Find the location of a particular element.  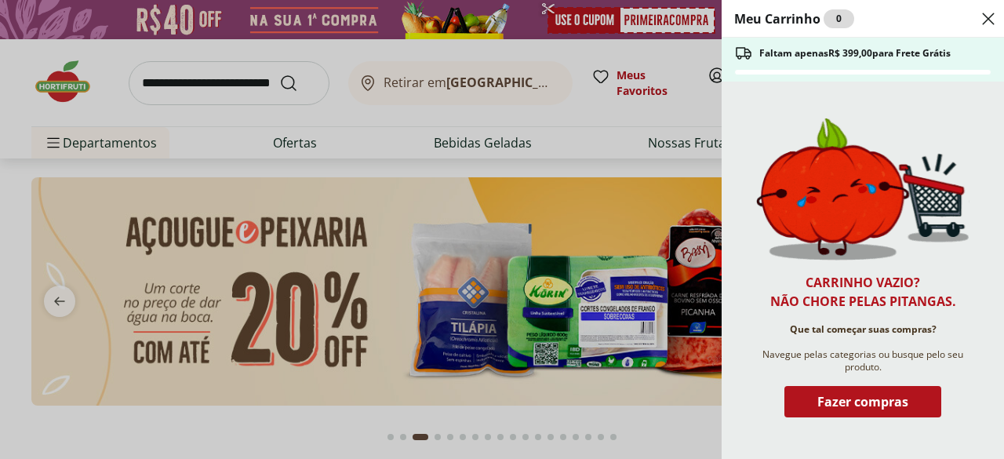

h2: Meu Carrinho is located at coordinates (793, 19).